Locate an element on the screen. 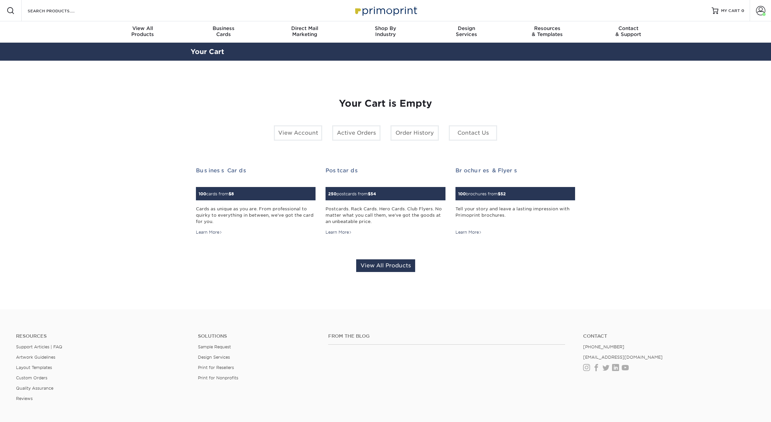  a: Resources& Templates is located at coordinates (547, 32).